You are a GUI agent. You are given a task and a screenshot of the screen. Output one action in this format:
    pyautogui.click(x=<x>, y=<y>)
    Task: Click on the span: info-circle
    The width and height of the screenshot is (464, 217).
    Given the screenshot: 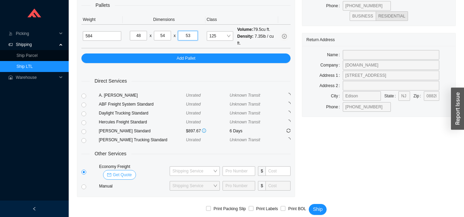 What is the action you would take?
    pyautogui.click(x=204, y=131)
    